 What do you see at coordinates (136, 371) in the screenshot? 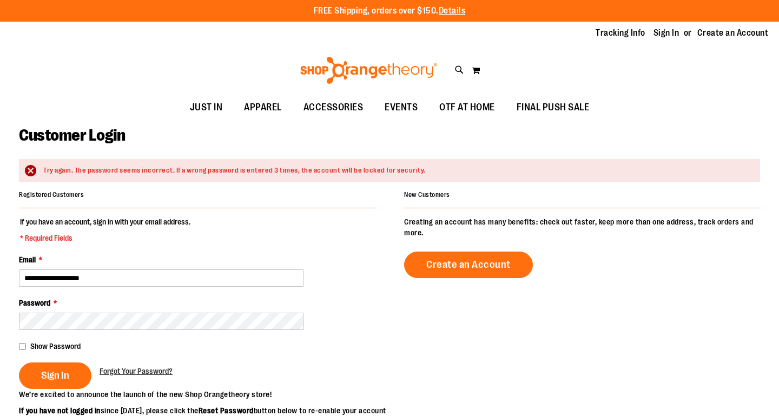
I see `a: Forgot Your Password?` at bounding box center [136, 371].